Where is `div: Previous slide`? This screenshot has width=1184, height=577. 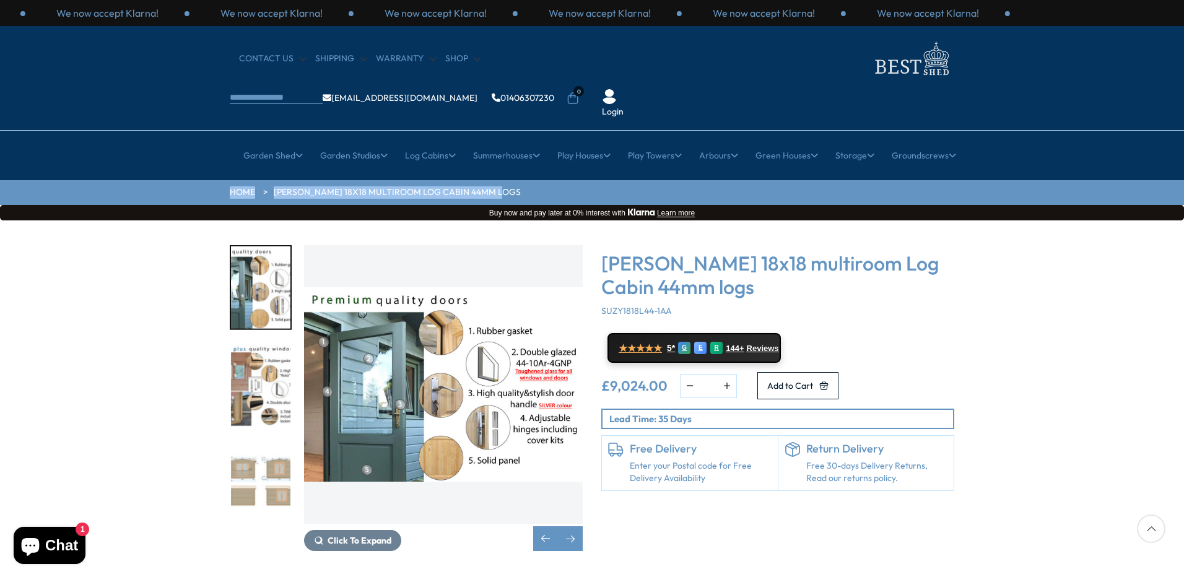
div: Previous slide is located at coordinates (545, 539).